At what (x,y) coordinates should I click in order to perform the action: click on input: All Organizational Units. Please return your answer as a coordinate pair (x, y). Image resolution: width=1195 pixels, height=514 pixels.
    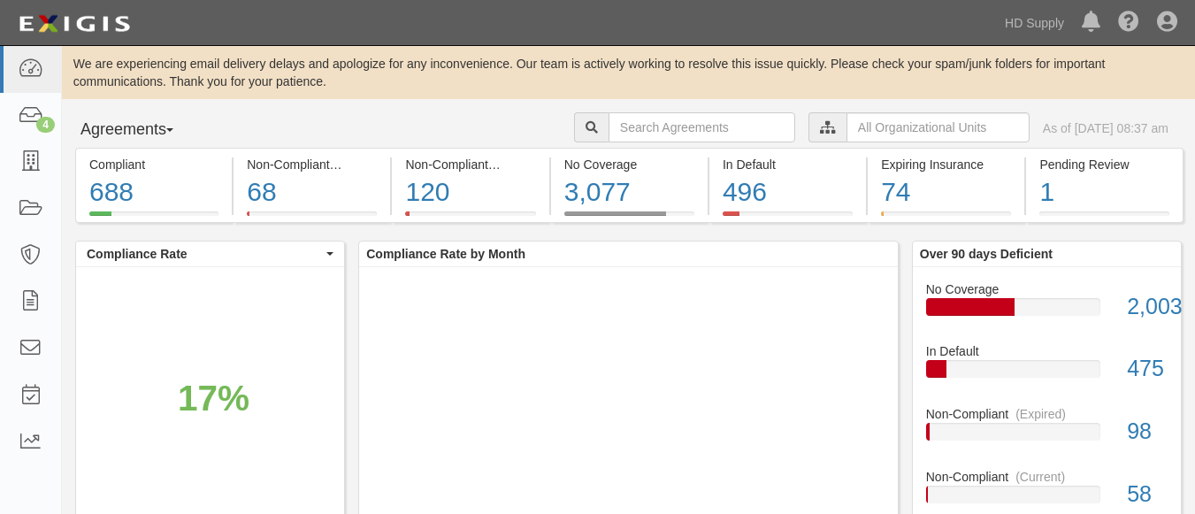
    Looking at the image, I should click on (938, 127).